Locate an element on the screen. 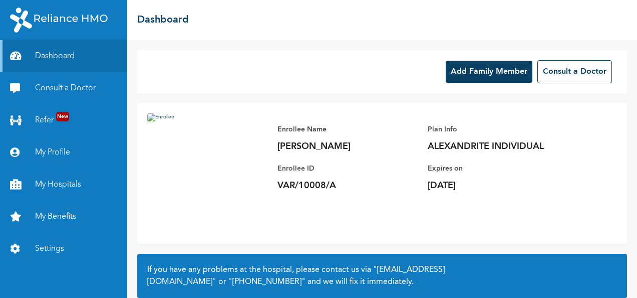 The width and height of the screenshot is (637, 298). img: RelianceHMO's Logo is located at coordinates (59, 20).